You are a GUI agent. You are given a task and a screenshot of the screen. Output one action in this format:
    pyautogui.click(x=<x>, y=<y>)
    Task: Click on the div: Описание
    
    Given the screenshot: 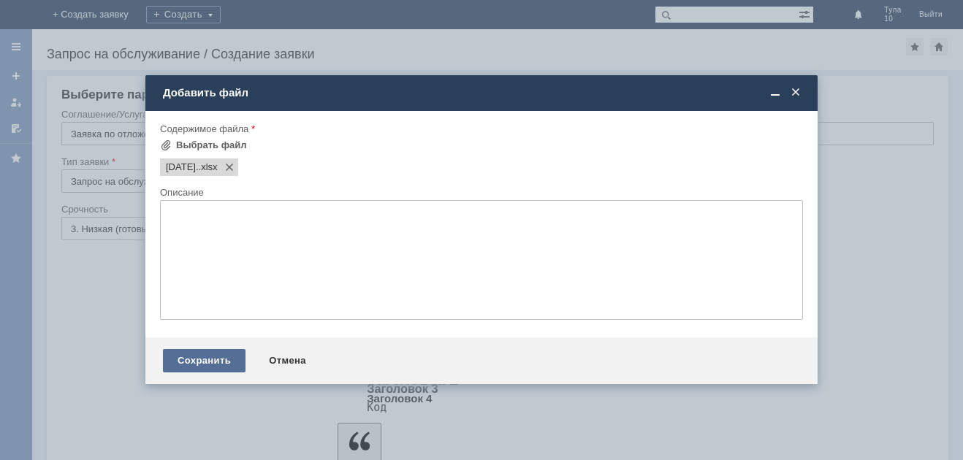 What is the action you would take?
    pyautogui.click(x=480, y=192)
    